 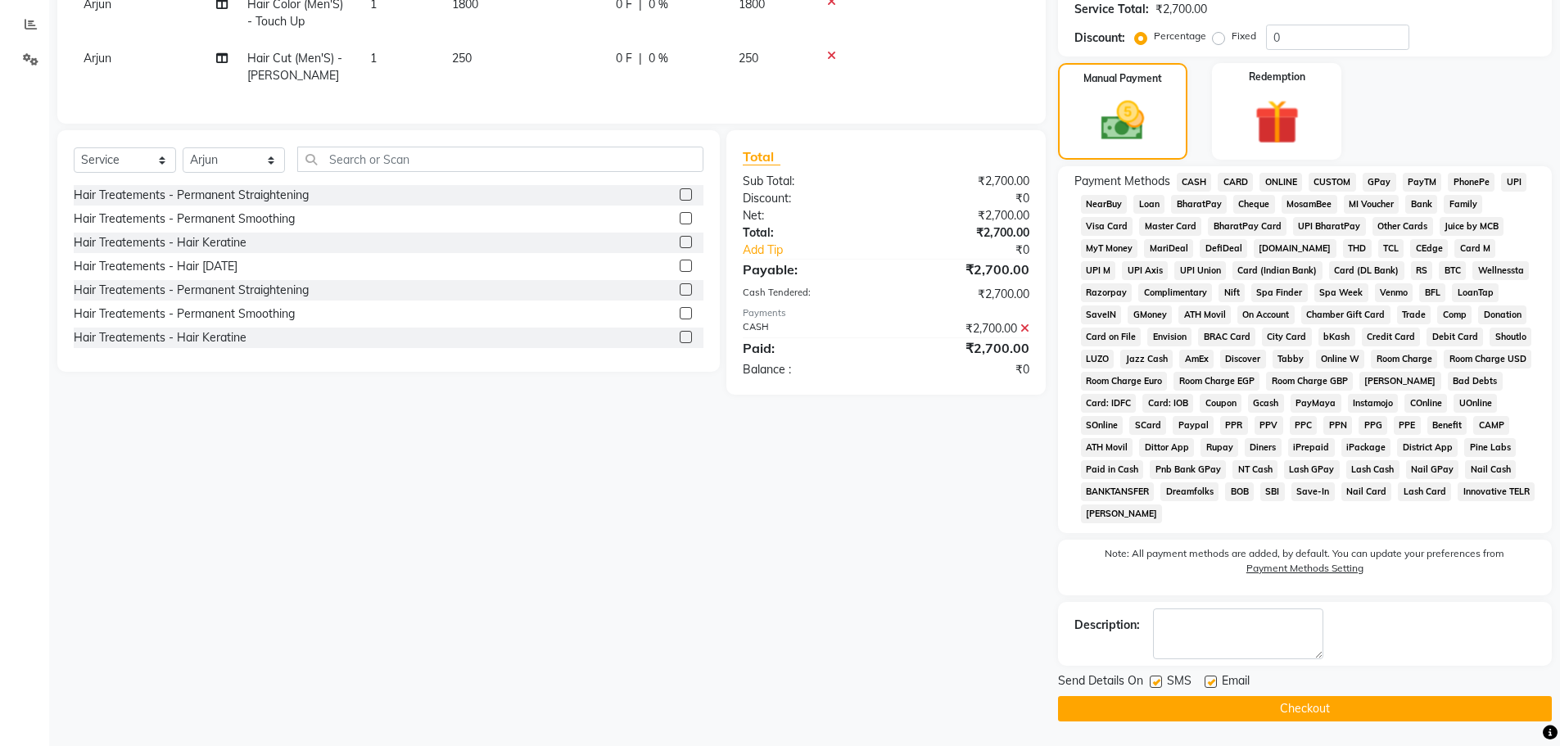 I want to click on img: _gift.svg, so click(x=1277, y=122).